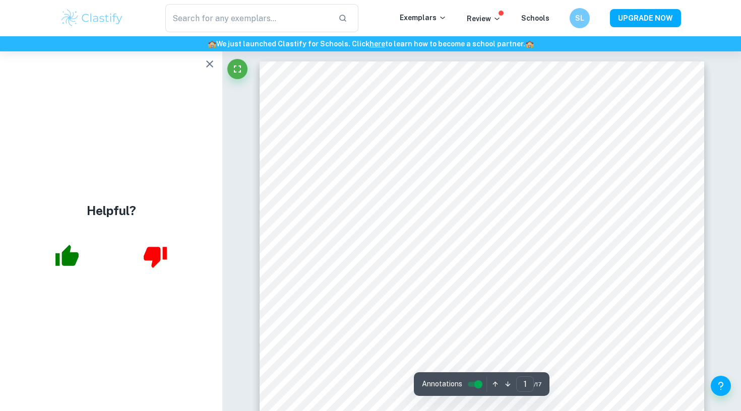  Describe the element at coordinates (484, 19) in the screenshot. I see `p: Review` at that location.